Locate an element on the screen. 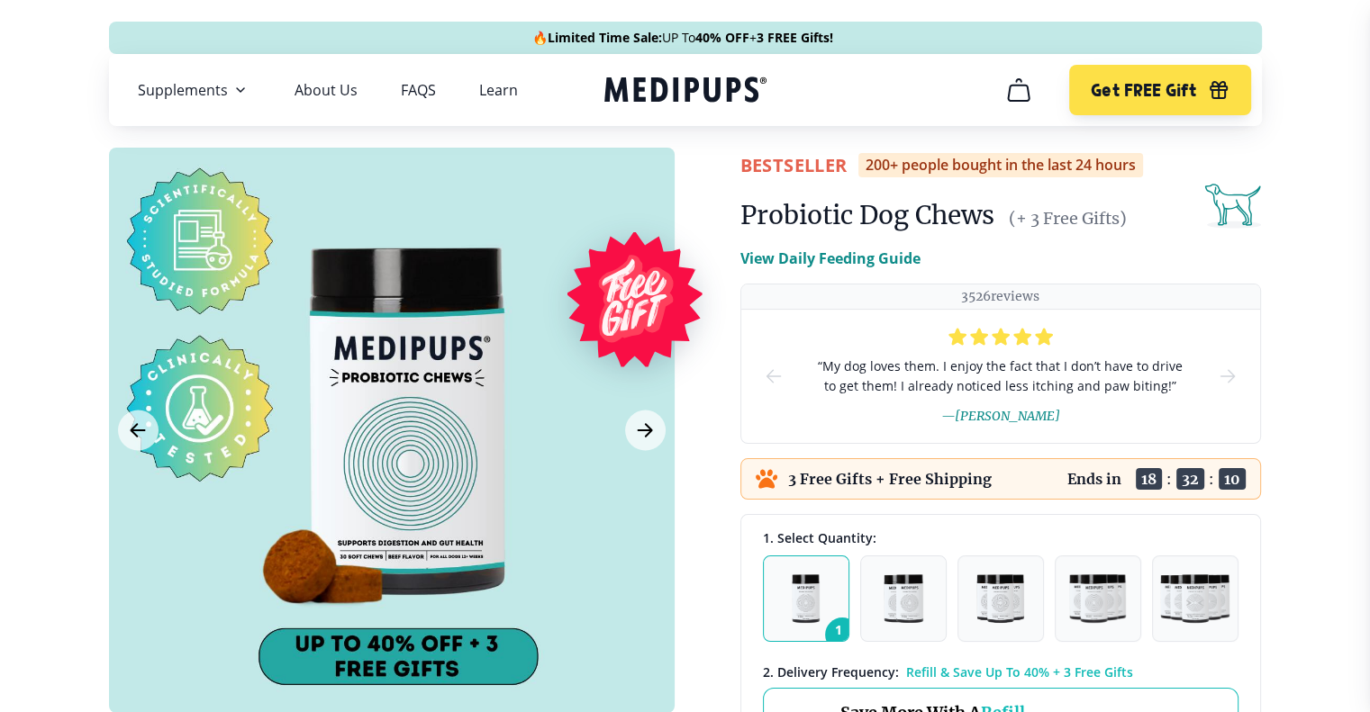 This screenshot has width=1370, height=712. span: 32 is located at coordinates (1190, 479).